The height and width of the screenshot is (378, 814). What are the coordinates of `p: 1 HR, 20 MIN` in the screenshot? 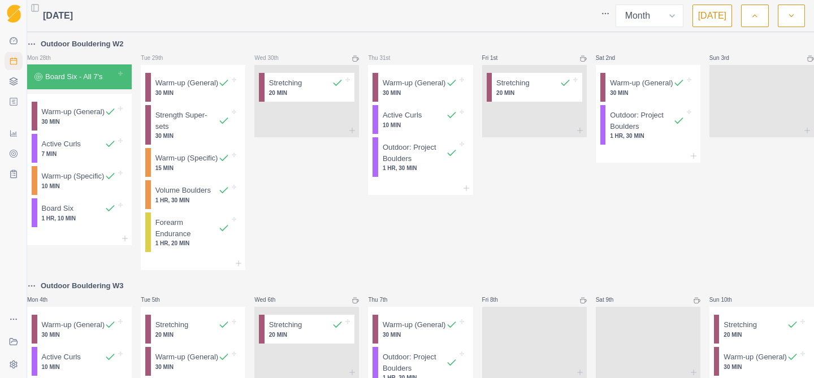 It's located at (193, 243).